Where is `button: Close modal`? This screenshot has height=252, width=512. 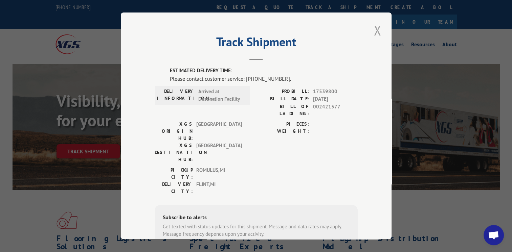
button: Close modal is located at coordinates (377, 30).